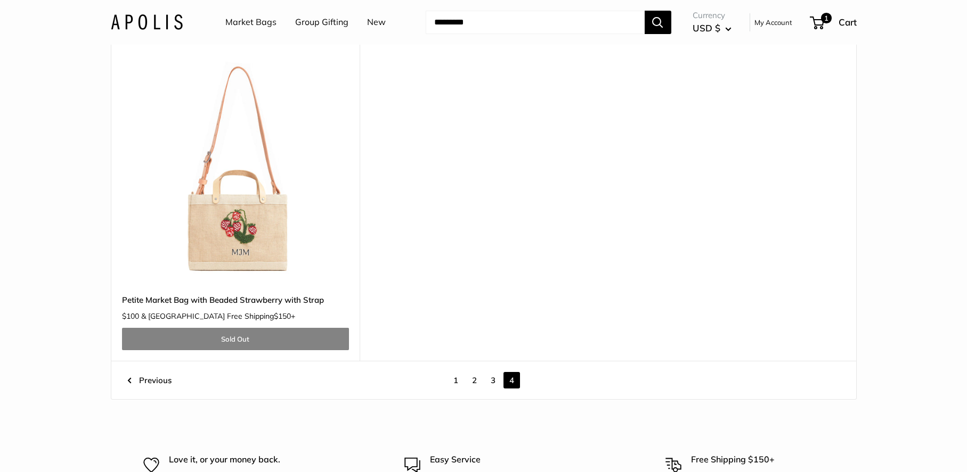 The image size is (967, 472). What do you see at coordinates (130, 316) in the screenshot?
I see `span: $100` at bounding box center [130, 316].